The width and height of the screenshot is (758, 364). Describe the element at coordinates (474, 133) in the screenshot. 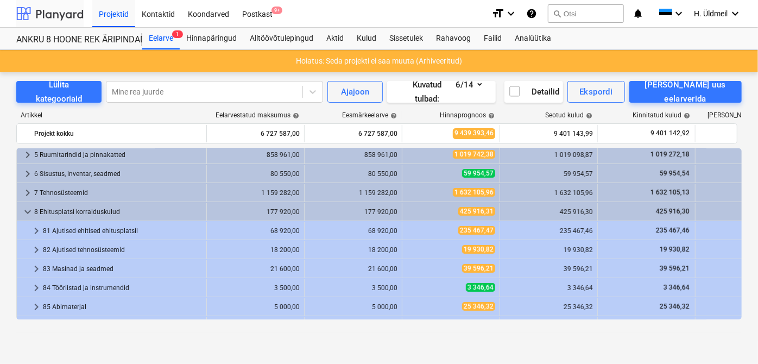

I see `span: 9 439 393,46` at that location.